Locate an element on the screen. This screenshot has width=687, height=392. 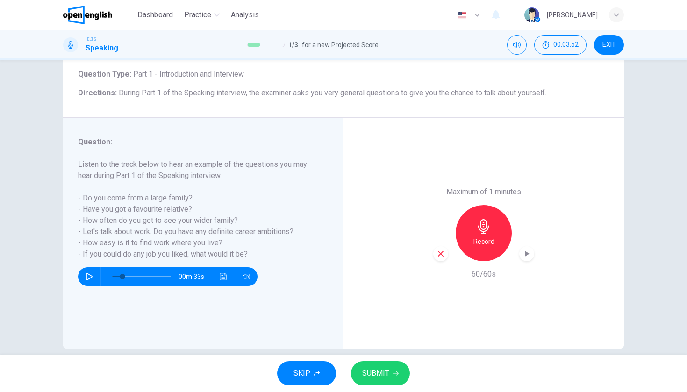
span: Practice is located at coordinates (198, 15).